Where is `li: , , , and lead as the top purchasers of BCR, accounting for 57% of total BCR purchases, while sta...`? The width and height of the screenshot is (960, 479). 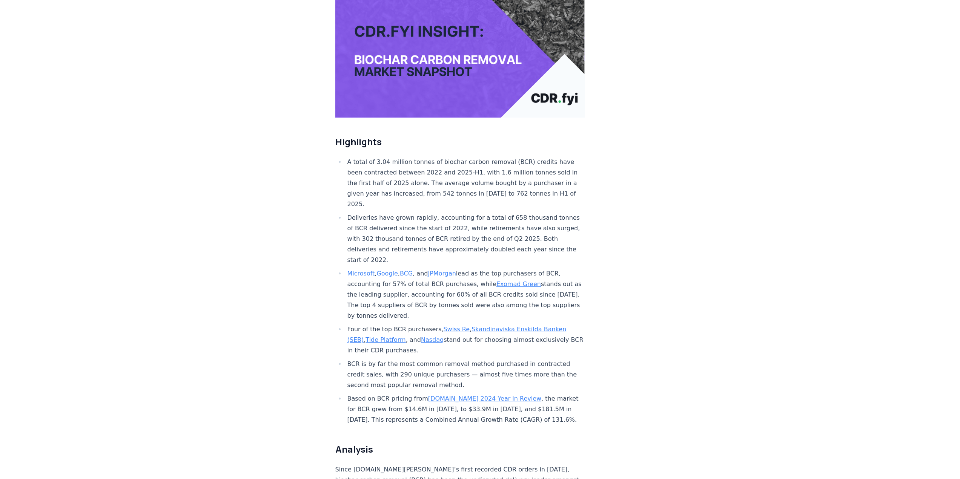 li: , , , and lead as the top purchasers of BCR, accounting for 57% of total BCR purchases, while sta... is located at coordinates (465, 295).